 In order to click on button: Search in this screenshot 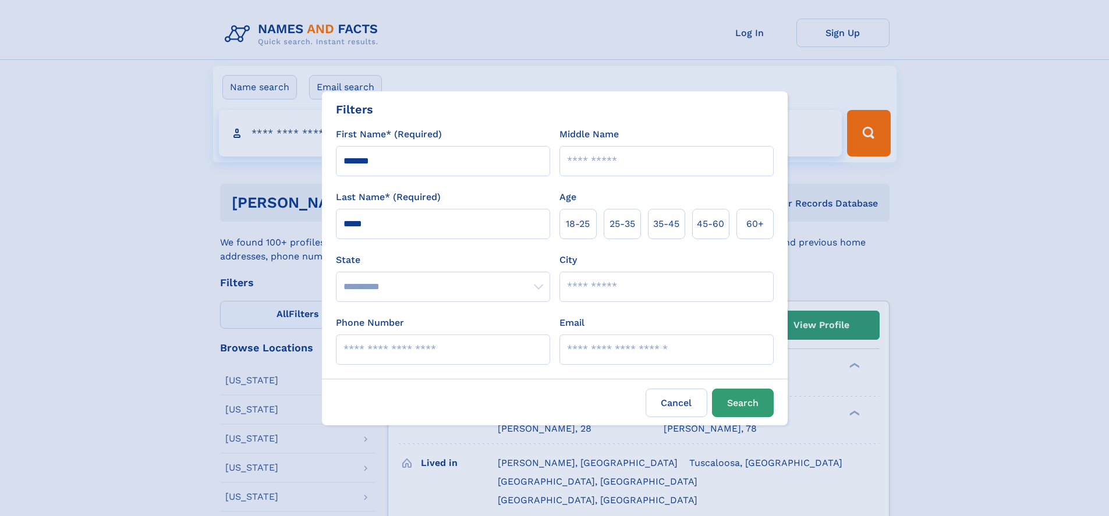, I will do `click(743, 403)`.